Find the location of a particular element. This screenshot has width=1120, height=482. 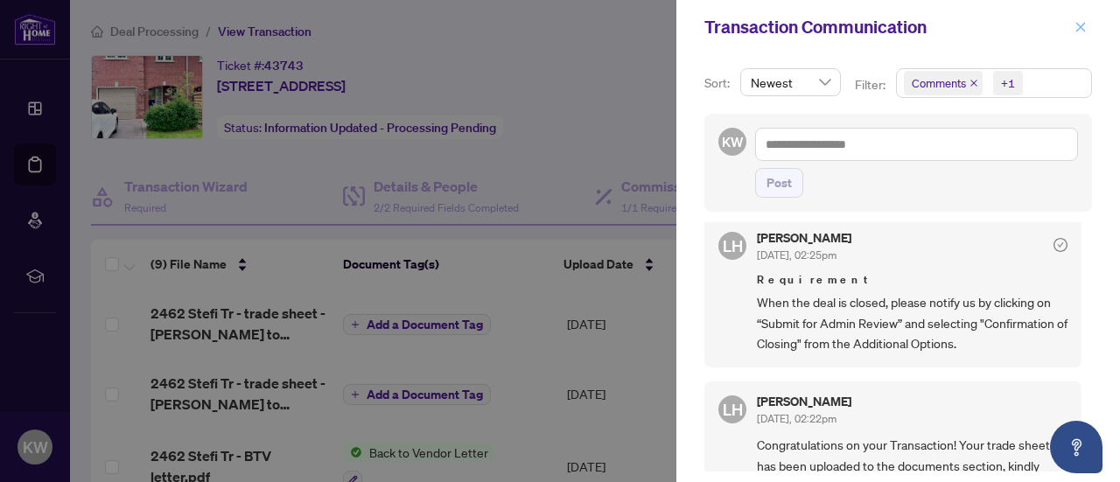

span: Newest is located at coordinates (790, 82).